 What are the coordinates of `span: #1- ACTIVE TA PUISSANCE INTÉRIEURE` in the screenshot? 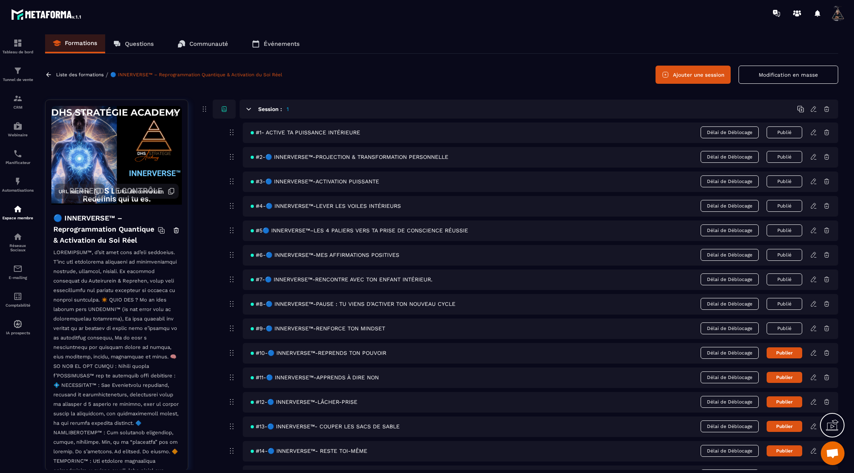 It's located at (305, 132).